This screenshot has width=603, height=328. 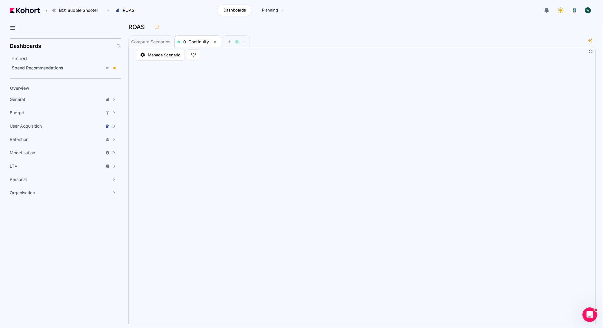 I want to click on span: LTV, so click(x=14, y=166).